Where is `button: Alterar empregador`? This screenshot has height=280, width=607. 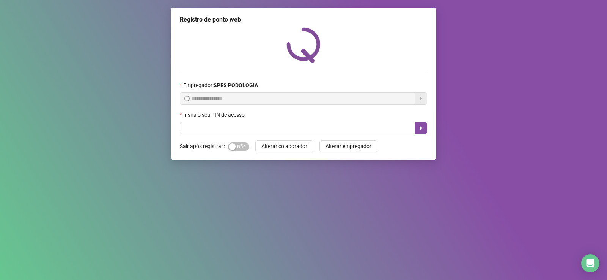 button: Alterar empregador is located at coordinates (348, 146).